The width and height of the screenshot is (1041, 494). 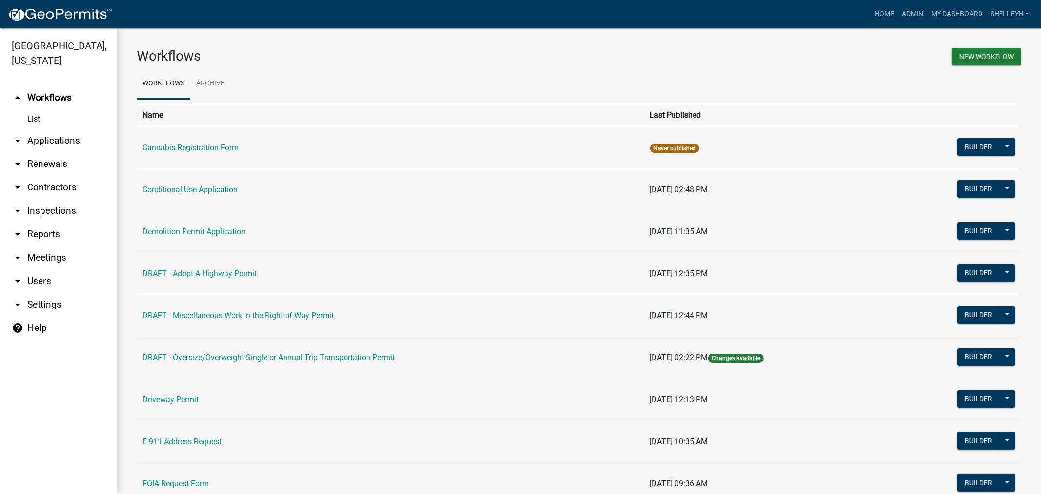 What do you see at coordinates (884, 14) in the screenshot?
I see `a: Home` at bounding box center [884, 14].